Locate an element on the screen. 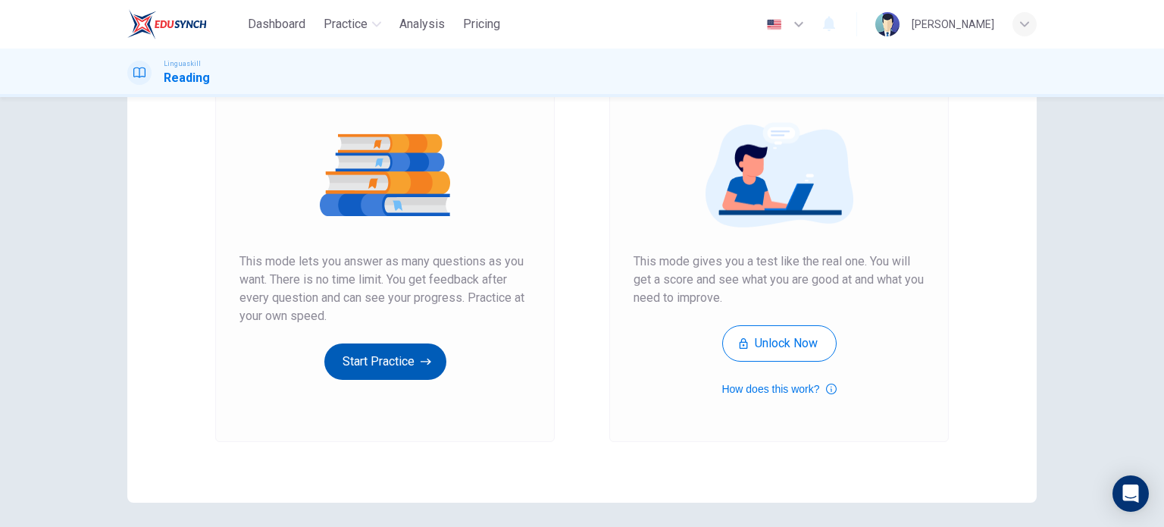  button: Analysis is located at coordinates (422, 24).